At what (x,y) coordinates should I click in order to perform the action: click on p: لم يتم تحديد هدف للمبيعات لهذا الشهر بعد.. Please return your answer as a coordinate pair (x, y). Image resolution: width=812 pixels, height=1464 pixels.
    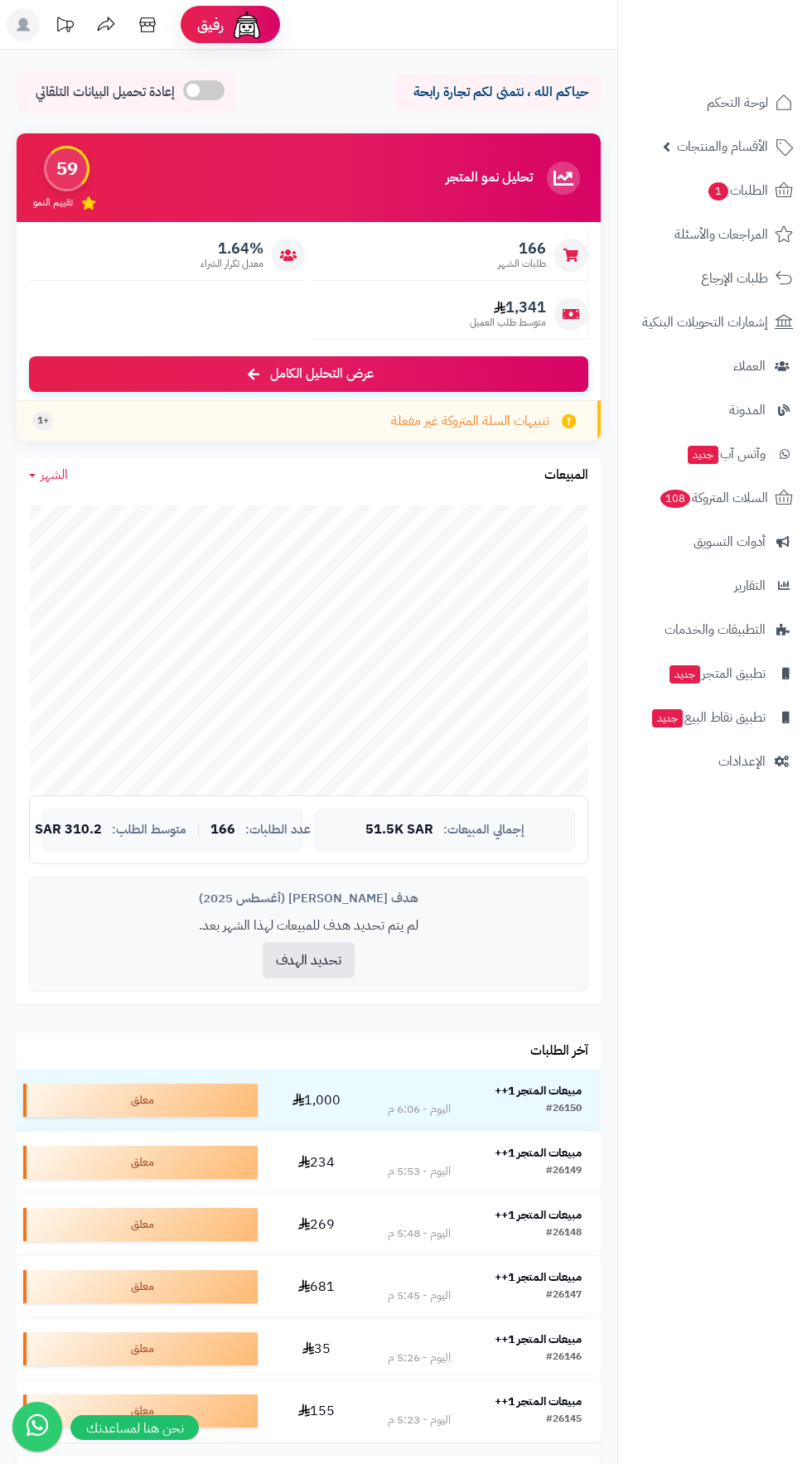
    Looking at the image, I should click on (308, 925).